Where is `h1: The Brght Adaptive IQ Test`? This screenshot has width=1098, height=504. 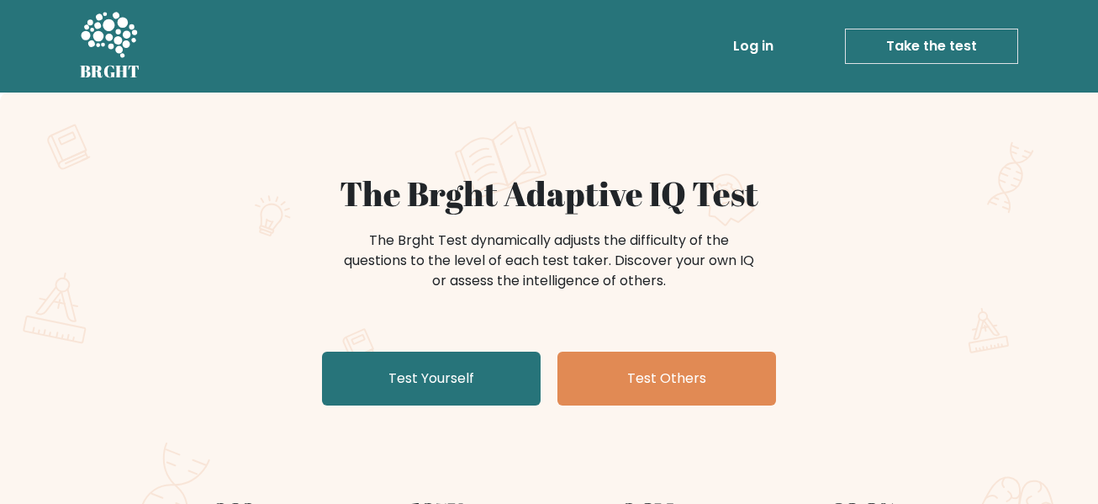 h1: The Brght Adaptive IQ Test is located at coordinates (549, 193).